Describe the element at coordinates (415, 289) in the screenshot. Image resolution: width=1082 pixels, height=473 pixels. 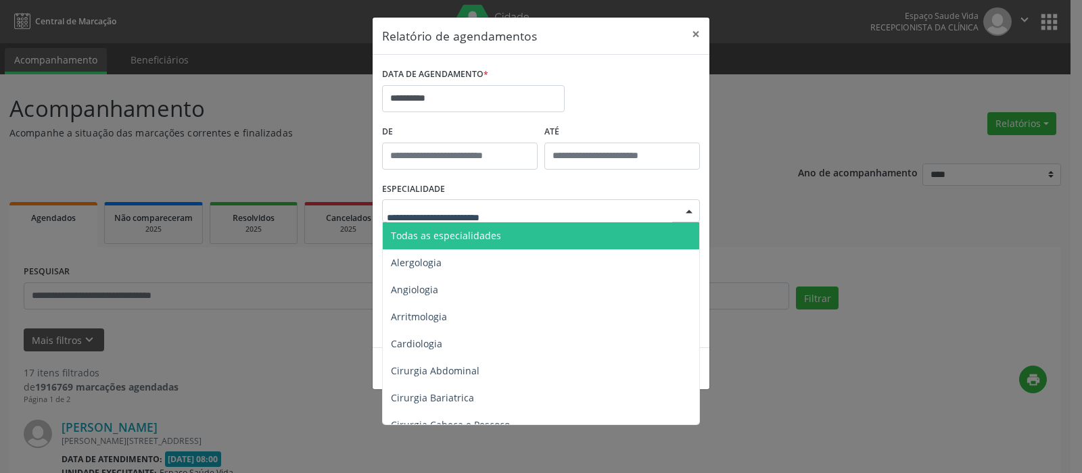
I see `span: Angiologia` at that location.